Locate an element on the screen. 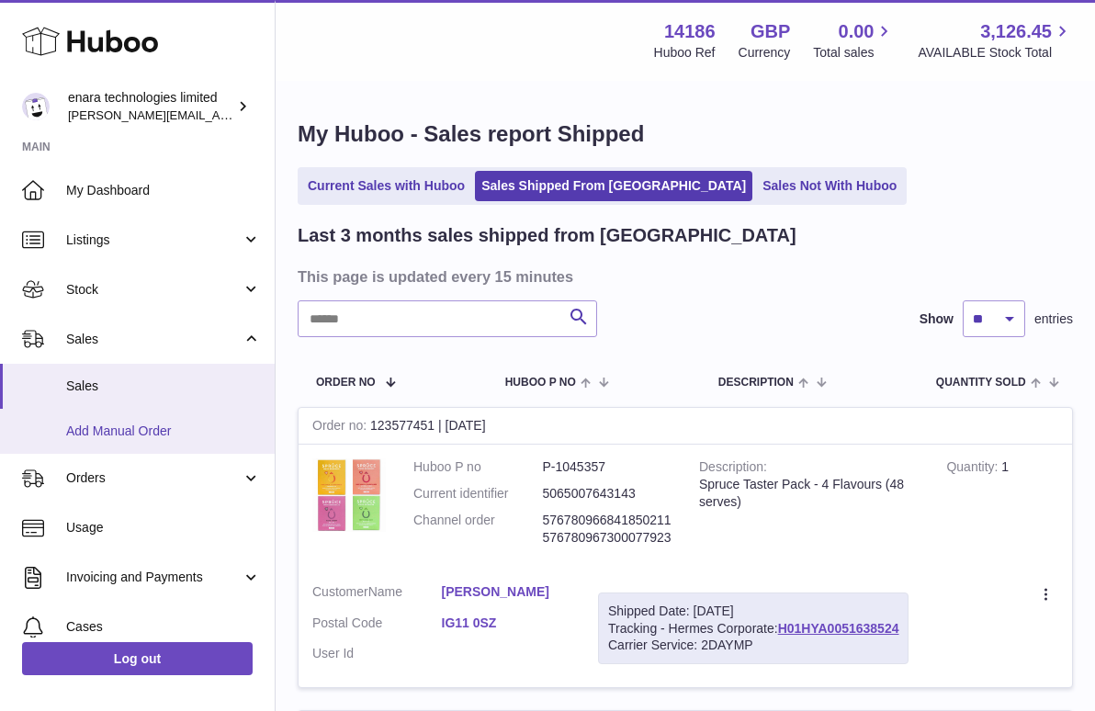  div: enara technologies limited is located at coordinates (151, 107).